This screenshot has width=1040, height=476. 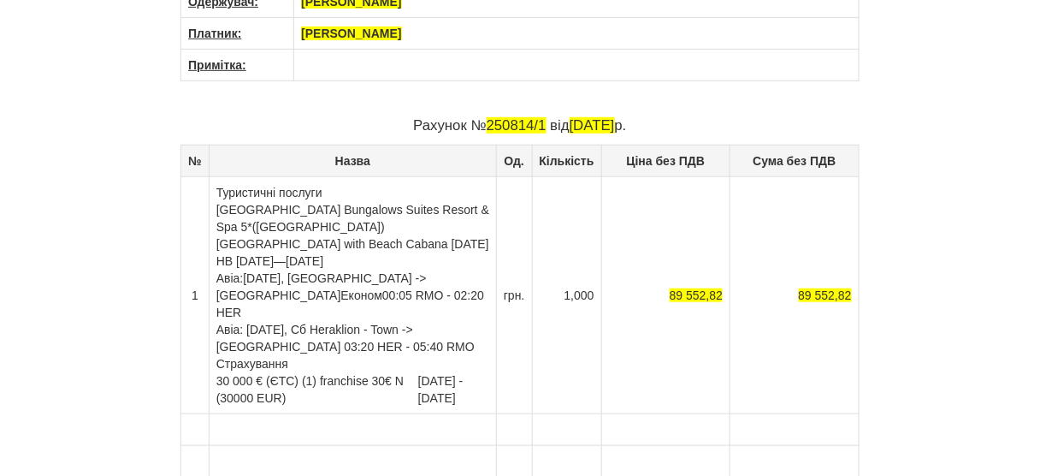 I want to click on th: Сума без ПДВ, so click(x=795, y=160).